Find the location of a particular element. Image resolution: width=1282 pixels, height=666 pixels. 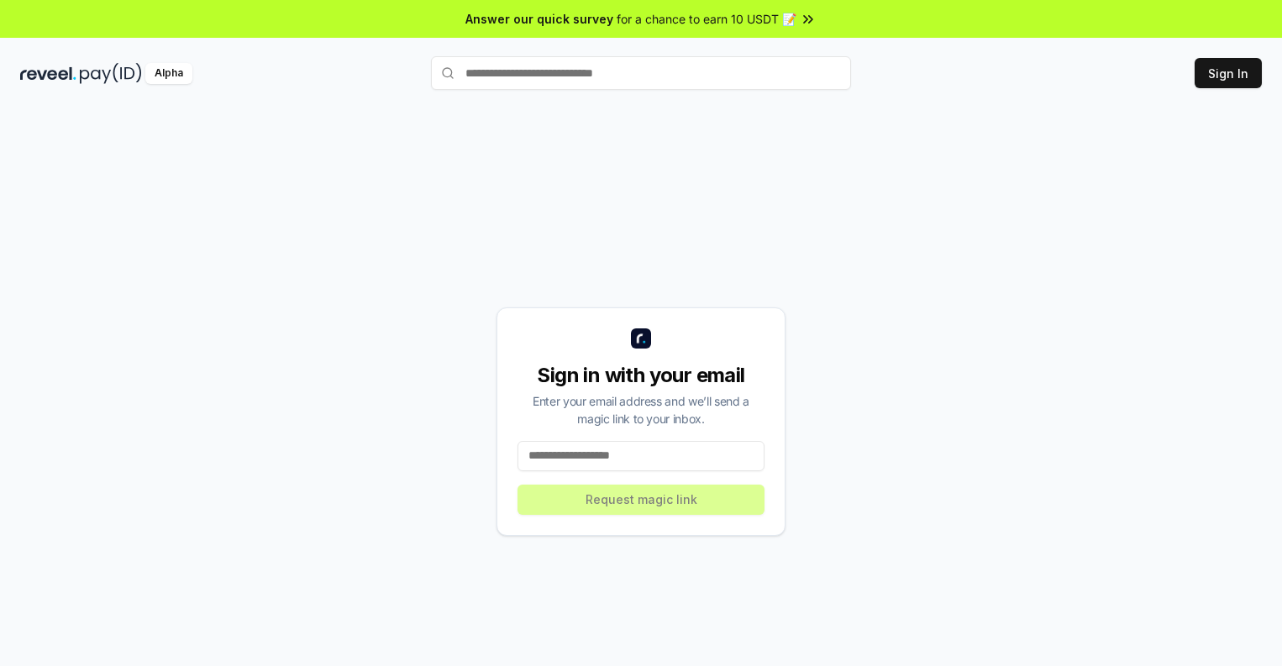

span: for a chance to earn 10 USDT 📝 is located at coordinates (707, 18).